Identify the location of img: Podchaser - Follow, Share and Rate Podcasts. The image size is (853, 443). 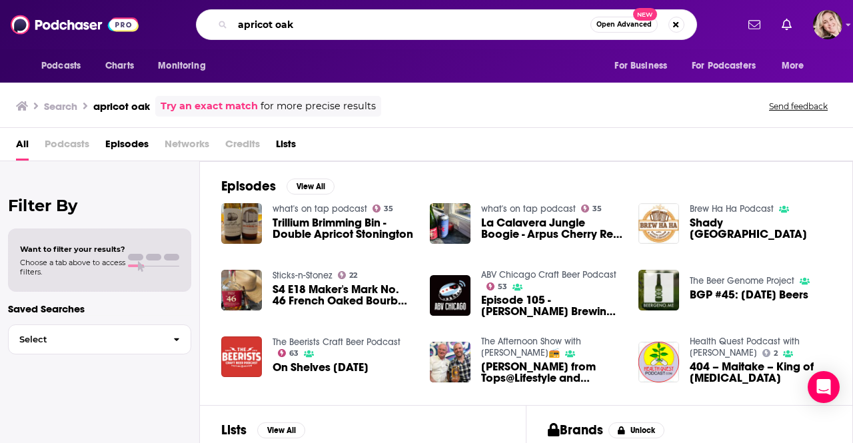
(75, 25).